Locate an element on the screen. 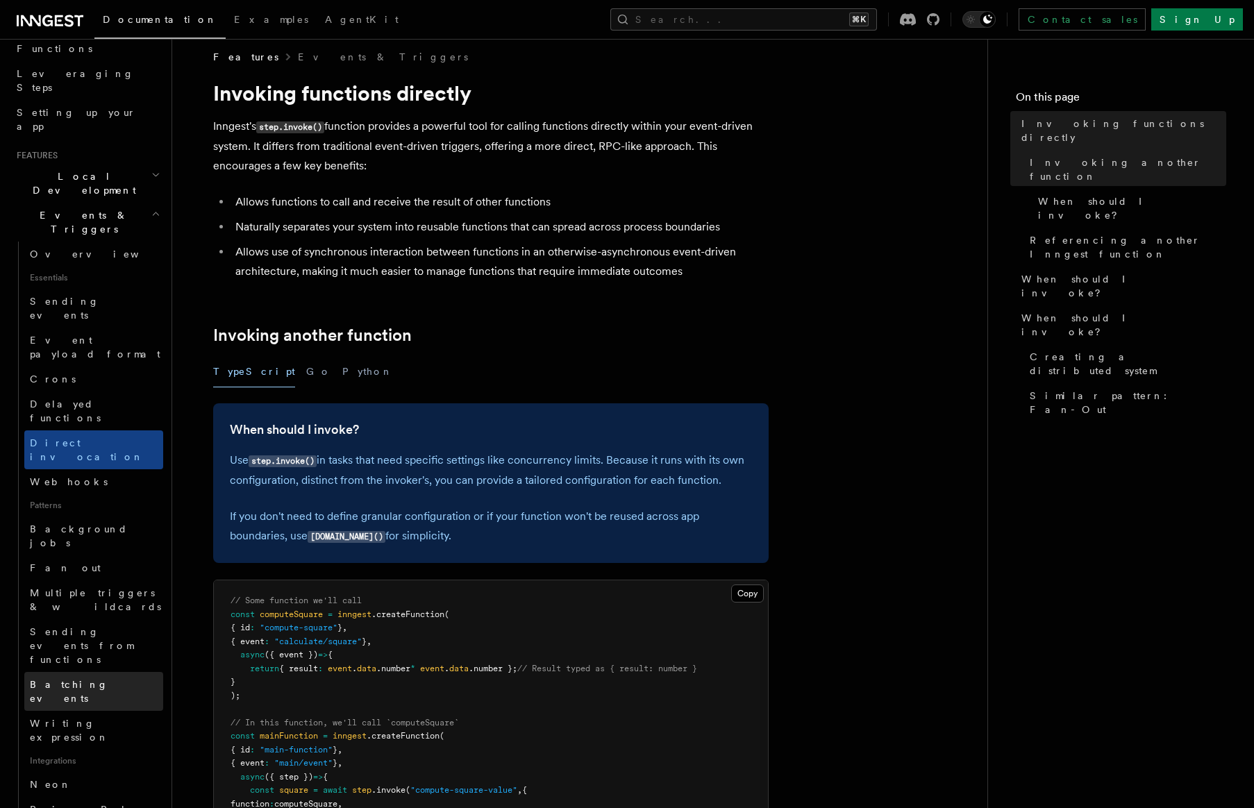 This screenshot has height=808, width=1254. span: Multiple triggers & wildcards is located at coordinates (95, 600).